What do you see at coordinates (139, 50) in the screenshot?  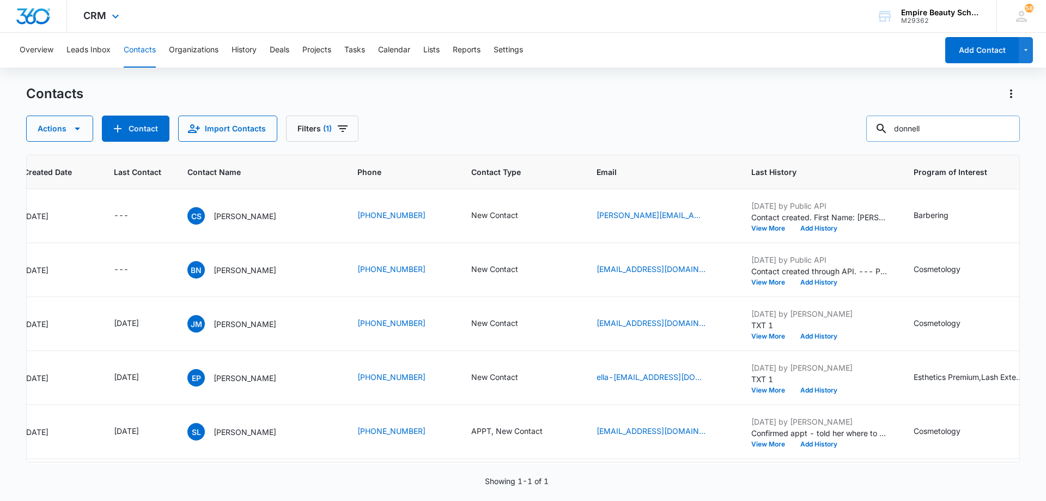 I see `button: Contacts` at bounding box center [139, 50].